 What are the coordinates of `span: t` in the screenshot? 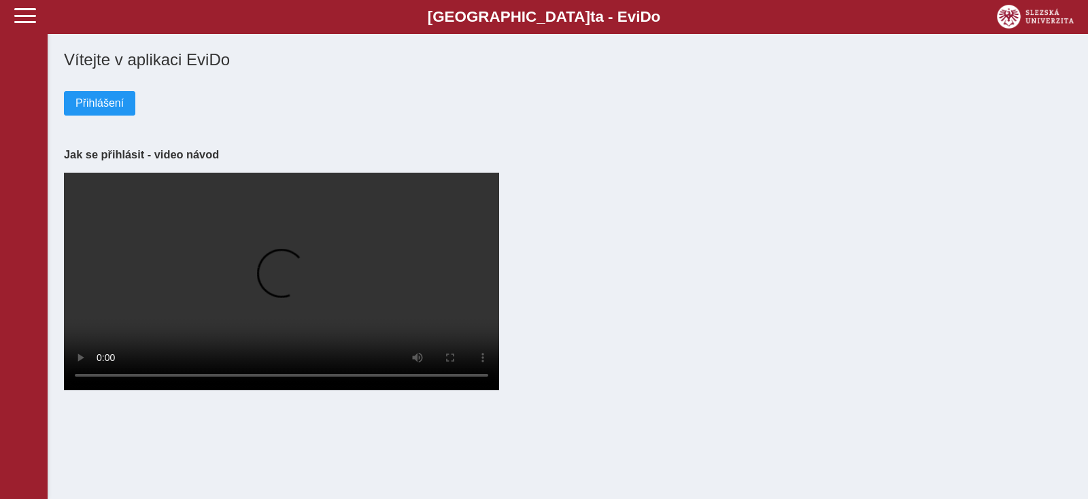 It's located at (592, 16).